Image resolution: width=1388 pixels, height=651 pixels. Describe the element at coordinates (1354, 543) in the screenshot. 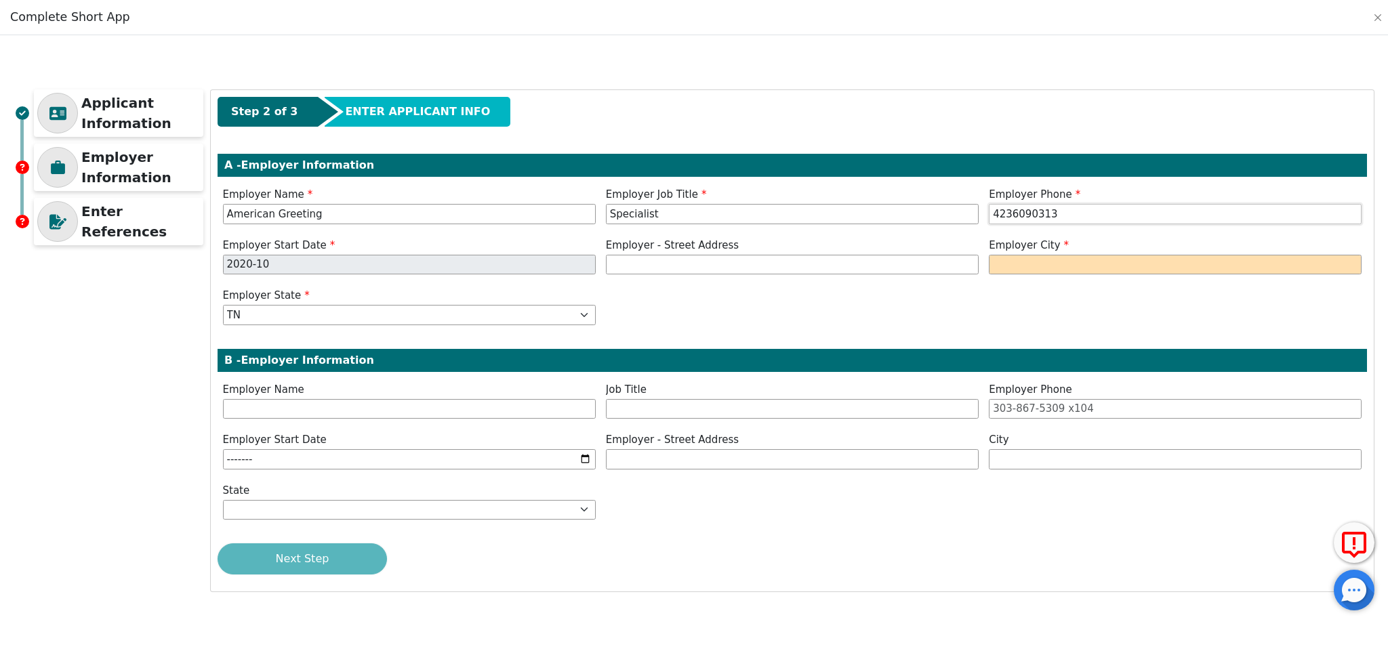

I see `button: Report Error to FCC` at that location.